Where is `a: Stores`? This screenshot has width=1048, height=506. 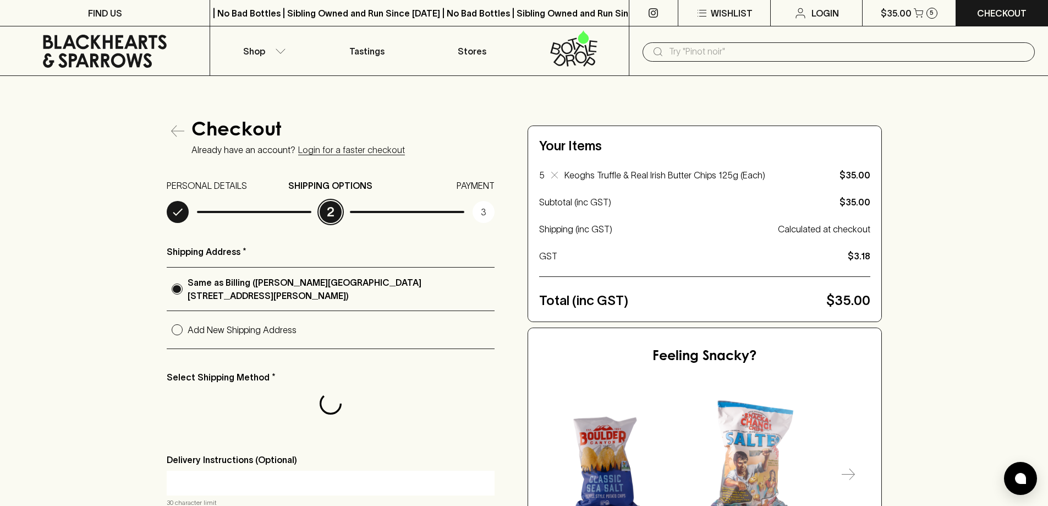 a: Stores is located at coordinates (472, 51).